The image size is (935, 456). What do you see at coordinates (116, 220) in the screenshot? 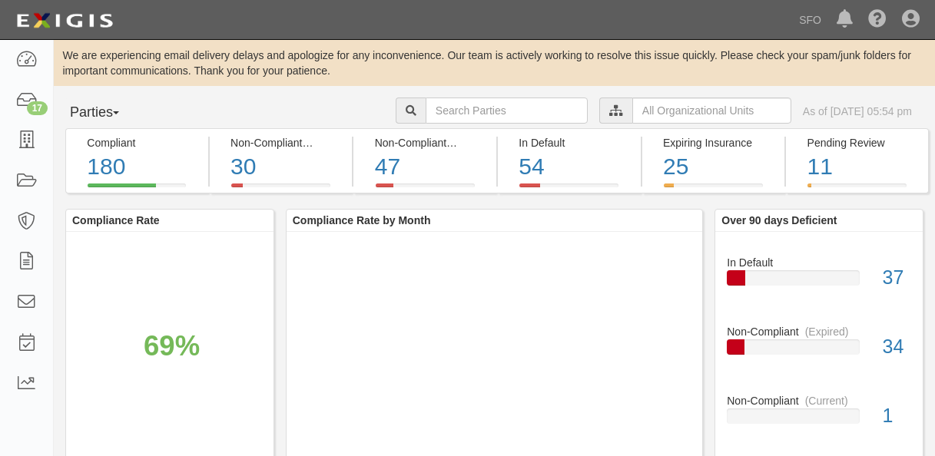
I see `b: Compliance Rate` at bounding box center [116, 220].